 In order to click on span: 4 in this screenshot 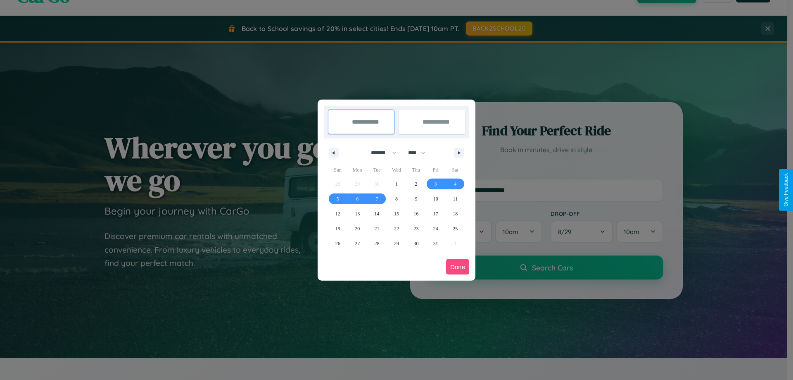, I will do `click(455, 184)`.